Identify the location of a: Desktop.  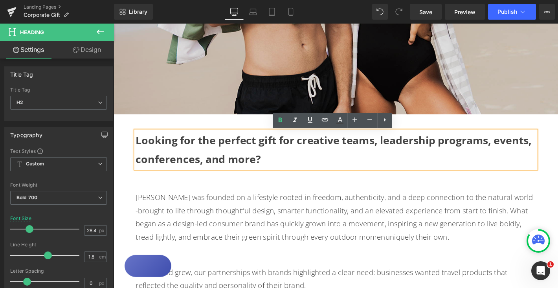
(234, 12).